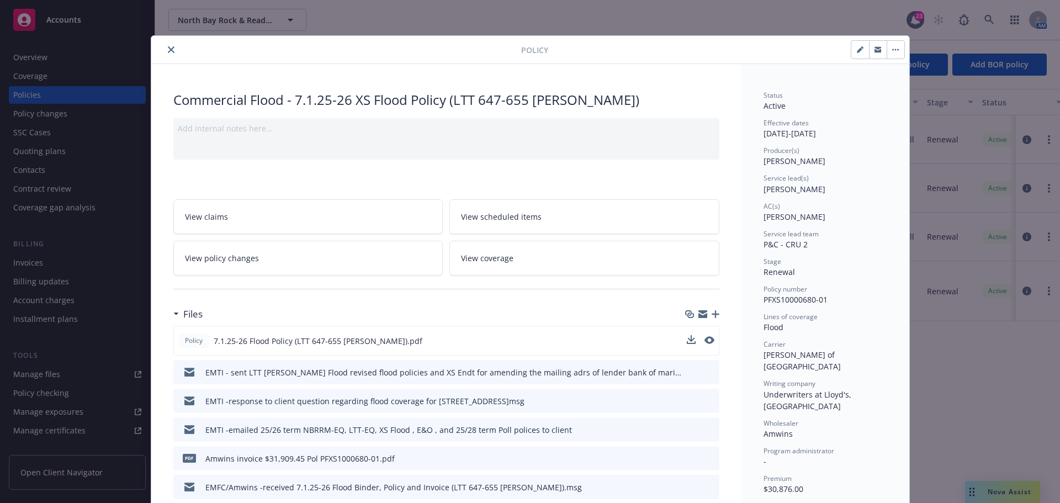 The height and width of the screenshot is (503, 1060). Describe the element at coordinates (222, 258) in the screenshot. I see `span: View policy changes` at that location.